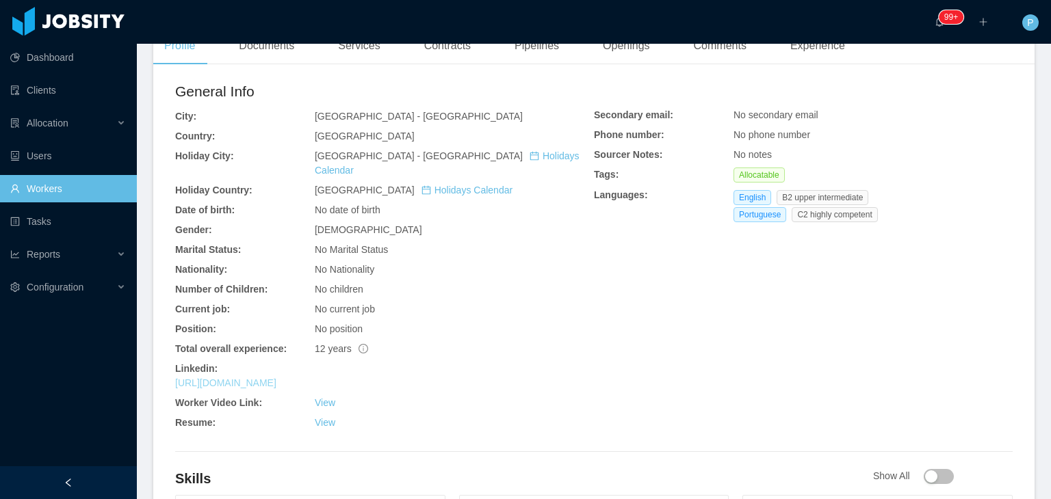 The height and width of the screenshot is (499, 1051). I want to click on b: Resume:, so click(195, 423).